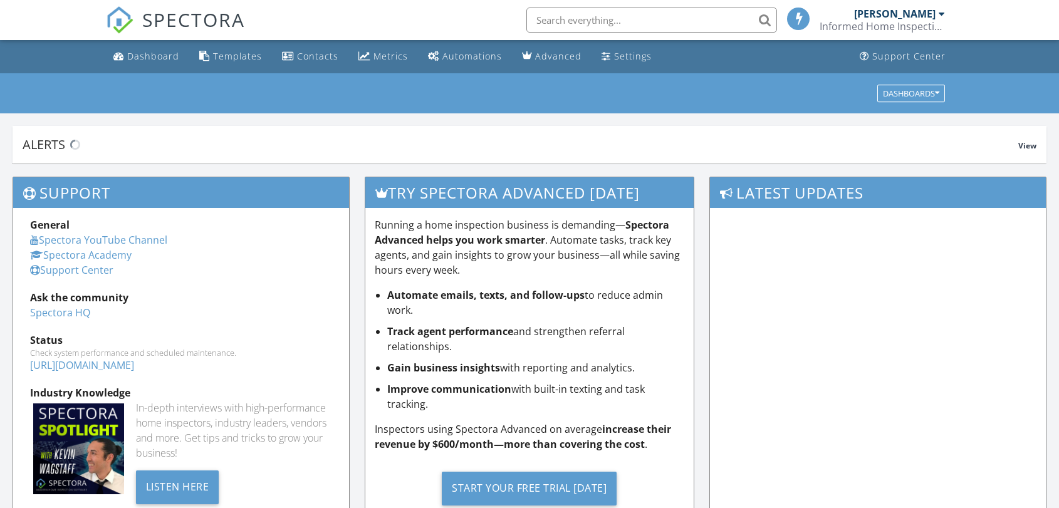 Image resolution: width=1059 pixels, height=508 pixels. I want to click on a: SPECTORA, so click(175, 30).